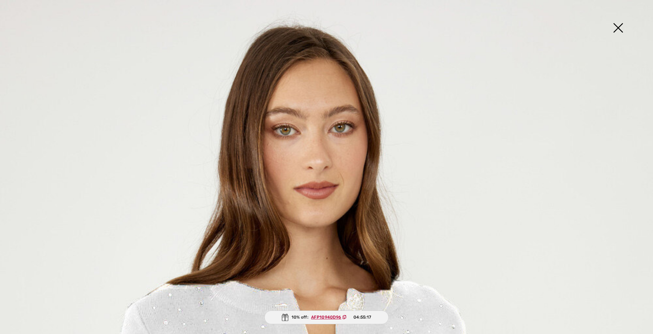  Describe the element at coordinates (285, 317) in the screenshot. I see `img: Gift.svg` at that location.